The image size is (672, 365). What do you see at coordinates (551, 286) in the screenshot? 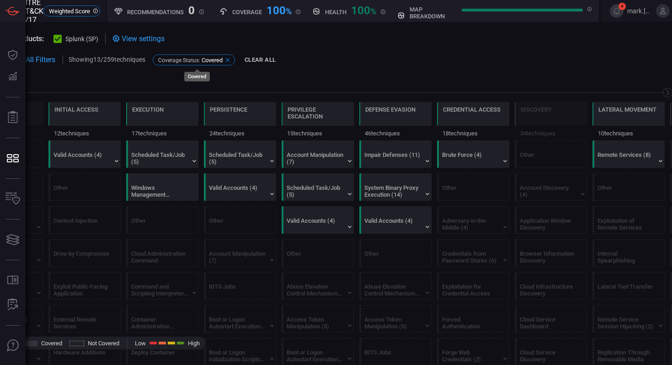
I see `div: T1580: Cloud Infrastructure Discovery (Not covered)` at bounding box center [551, 286].